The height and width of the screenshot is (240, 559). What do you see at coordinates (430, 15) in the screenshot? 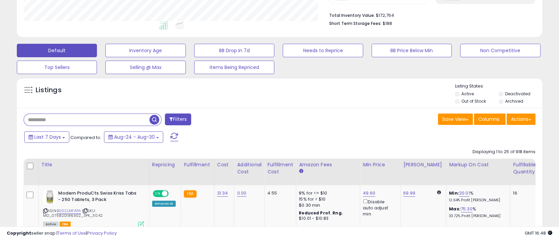
I see `li: $172,764` at bounding box center [430, 15].